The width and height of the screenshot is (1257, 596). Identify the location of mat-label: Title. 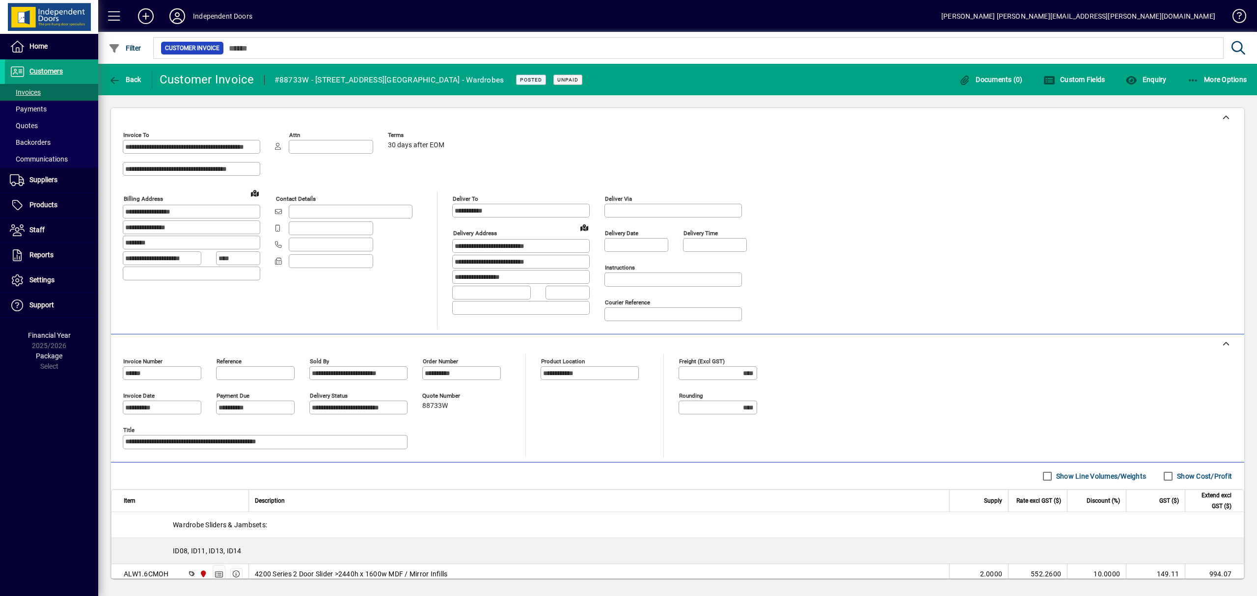
(129, 430).